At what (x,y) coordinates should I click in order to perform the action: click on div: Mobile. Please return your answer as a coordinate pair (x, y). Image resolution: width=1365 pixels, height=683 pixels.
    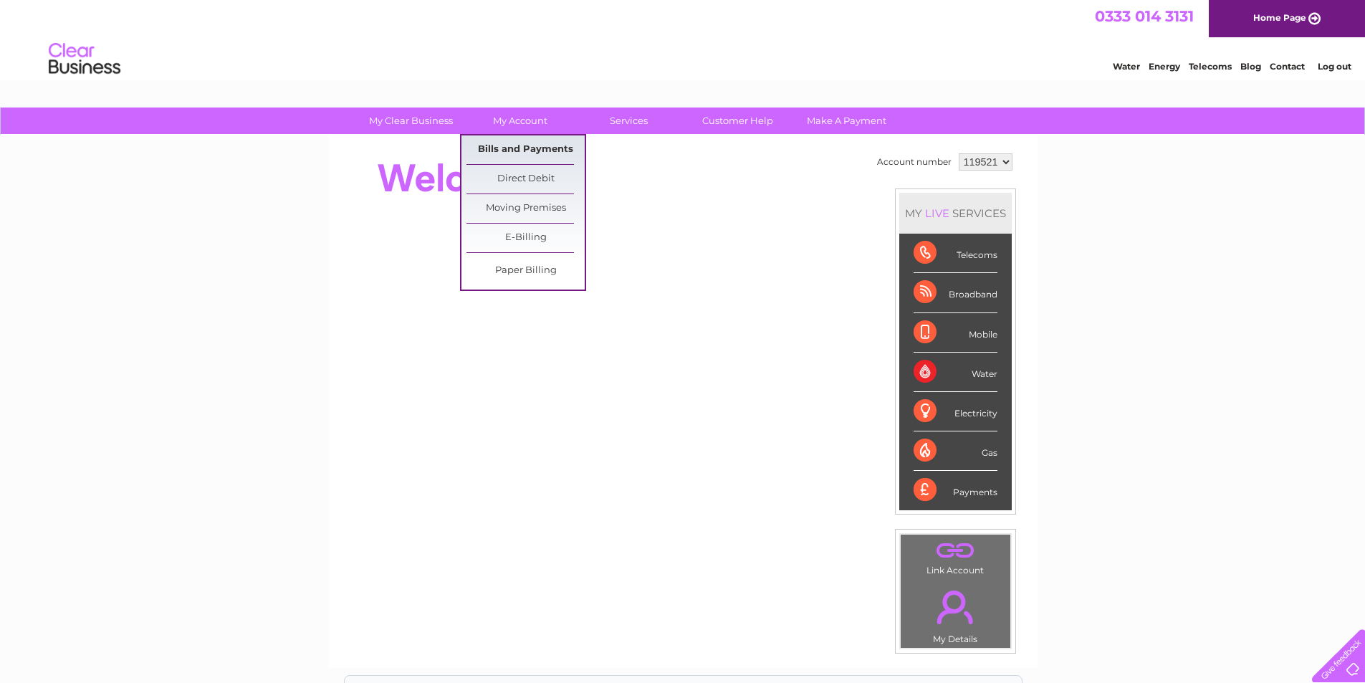
    Looking at the image, I should click on (955, 332).